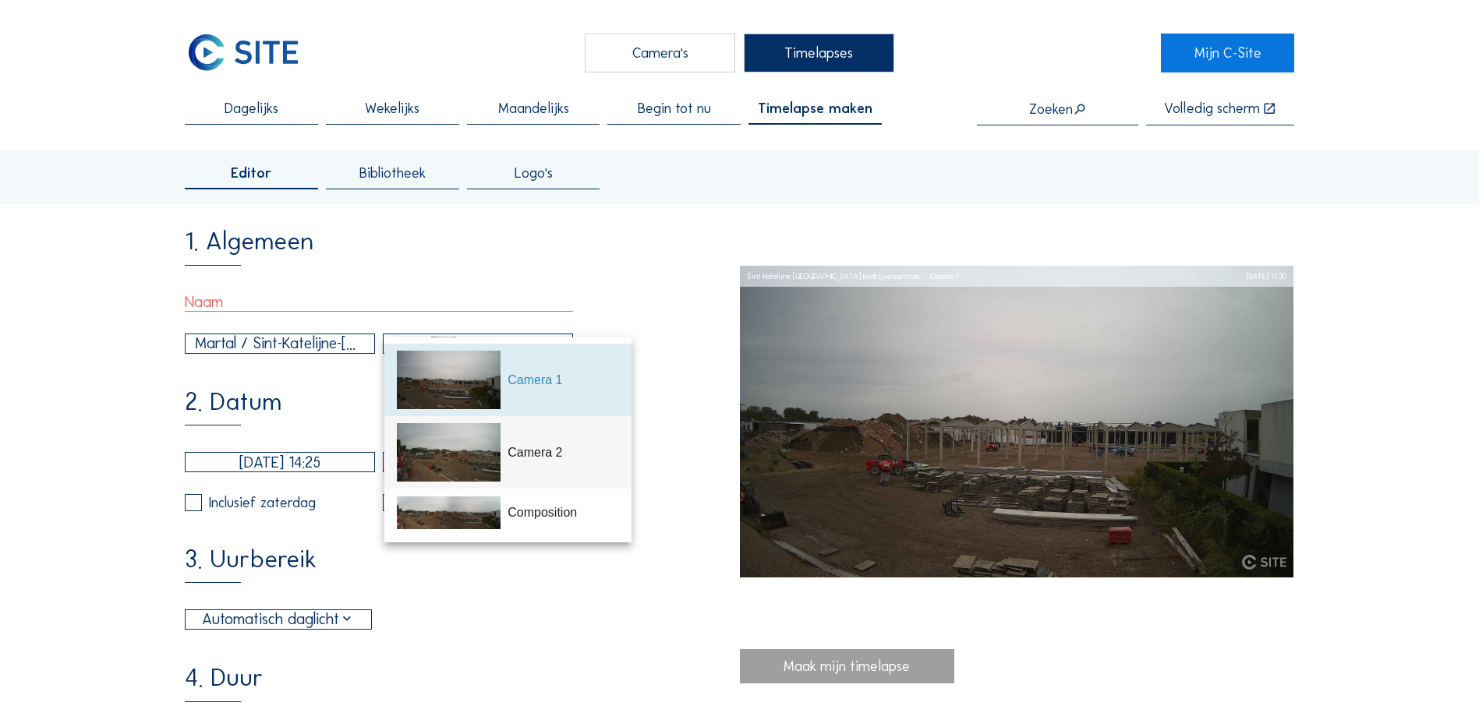  Describe the element at coordinates (659, 53) in the screenshot. I see `div: Camera's` at that location.